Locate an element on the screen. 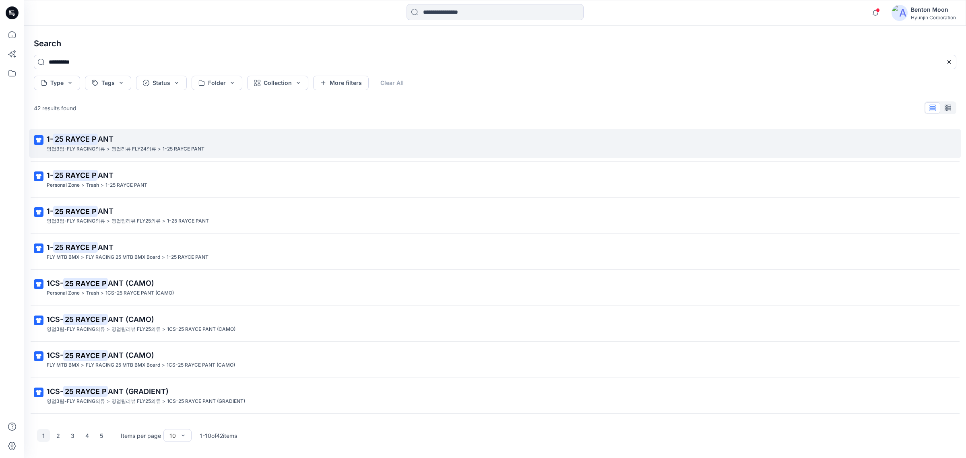  a: 1CS-25 RAYCE PANT (GRADIENT)영업3팀-FLY RACING의류>영업팀리뷰 FLY25의류>1CS-25 RAYCE PANT (GRADIENT) is located at coordinates (495, 396).